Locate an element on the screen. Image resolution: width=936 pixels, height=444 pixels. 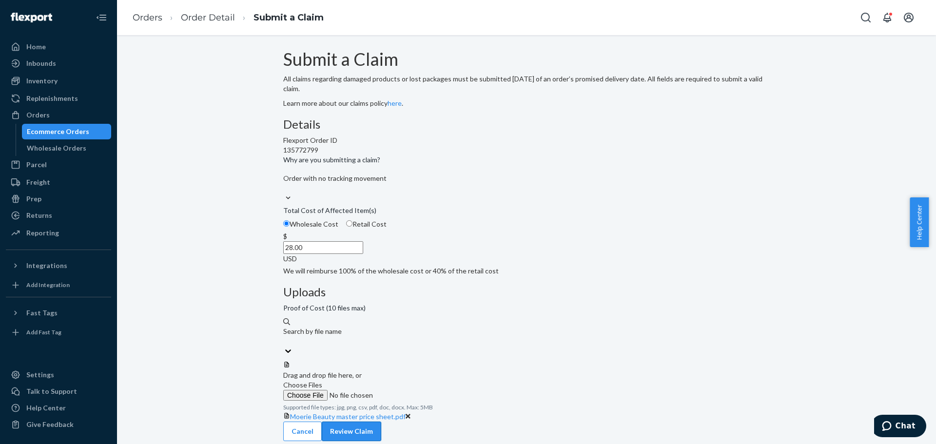
div: Integrations is located at coordinates (47, 266).